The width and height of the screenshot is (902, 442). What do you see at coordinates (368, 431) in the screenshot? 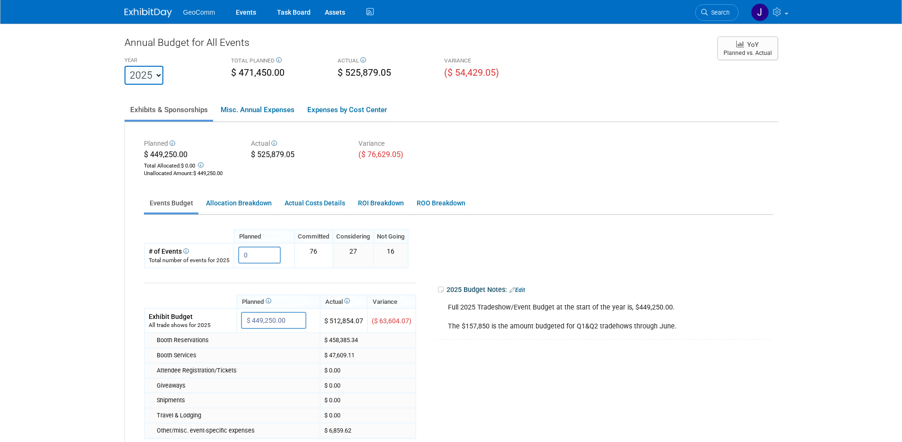
I see `td: $ 6,859.62` at bounding box center [368, 431].